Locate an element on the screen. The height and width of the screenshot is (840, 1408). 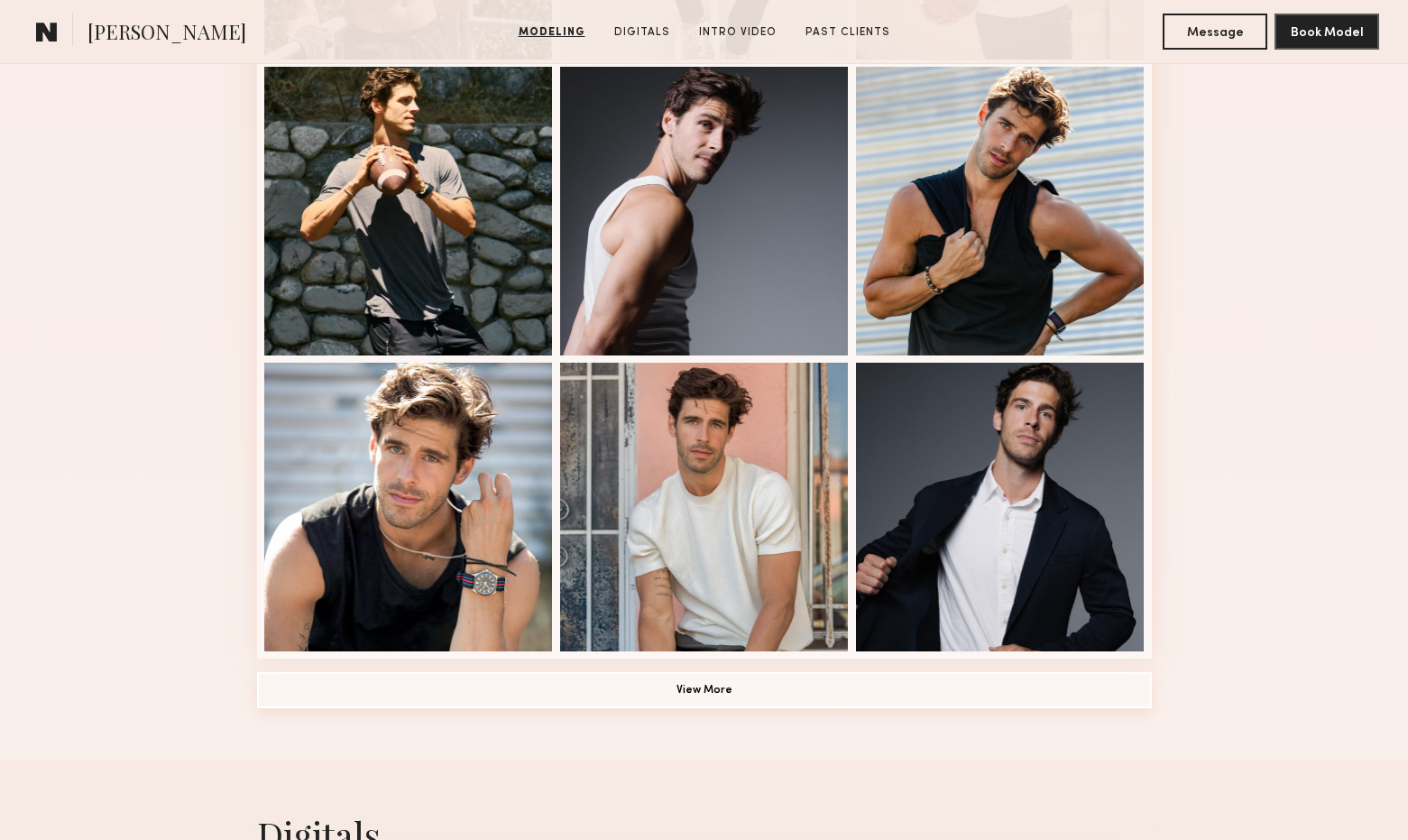
a: Digitals is located at coordinates (643, 33).